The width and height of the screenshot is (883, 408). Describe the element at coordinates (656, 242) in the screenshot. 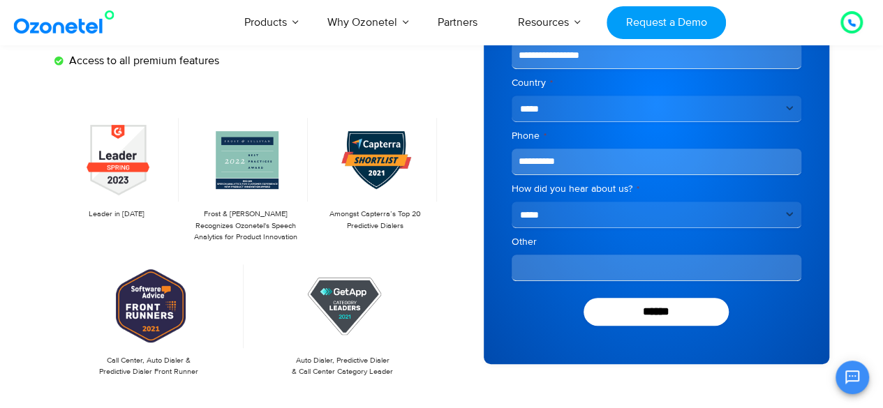

I see `label: Other` at that location.